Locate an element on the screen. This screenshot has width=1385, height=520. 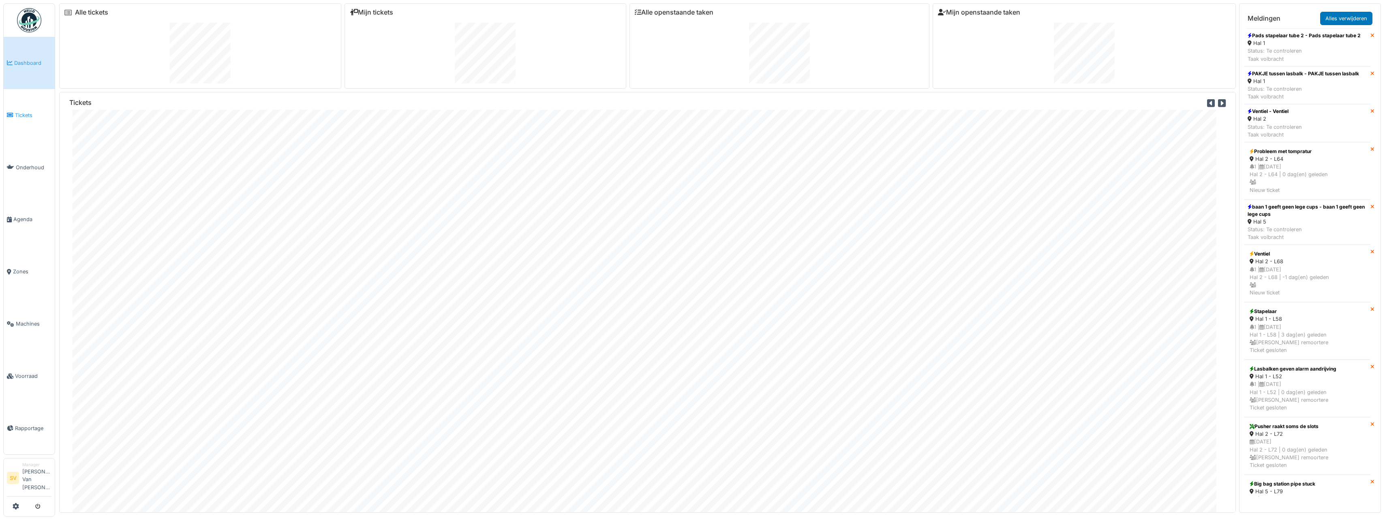
a: Voorraad is located at coordinates (29, 376).